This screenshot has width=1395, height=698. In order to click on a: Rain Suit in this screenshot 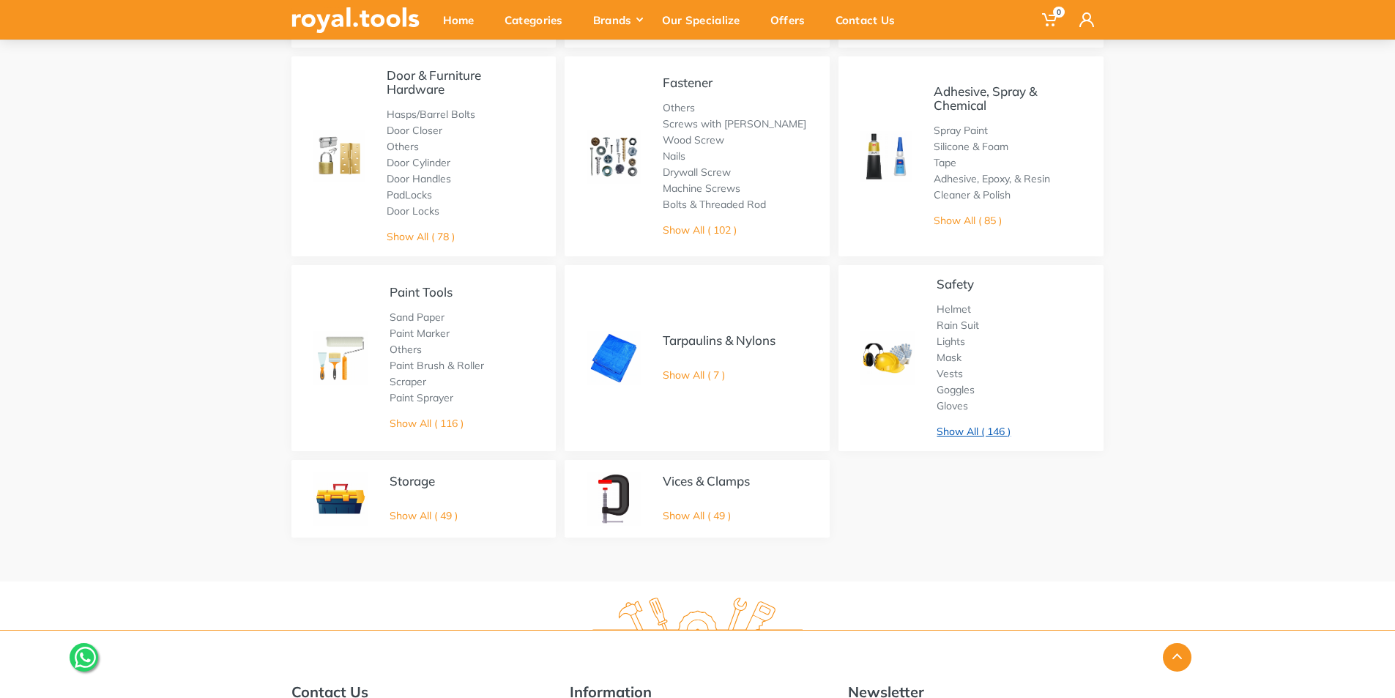, I will do `click(958, 325)`.